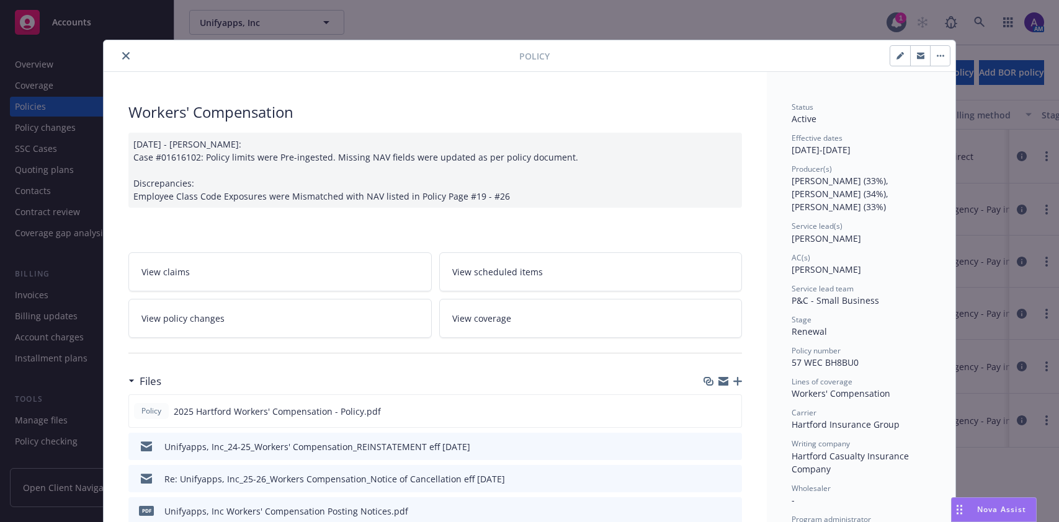  Describe the element at coordinates (1002, 509) in the screenshot. I see `span: Nova Assist` at that location.